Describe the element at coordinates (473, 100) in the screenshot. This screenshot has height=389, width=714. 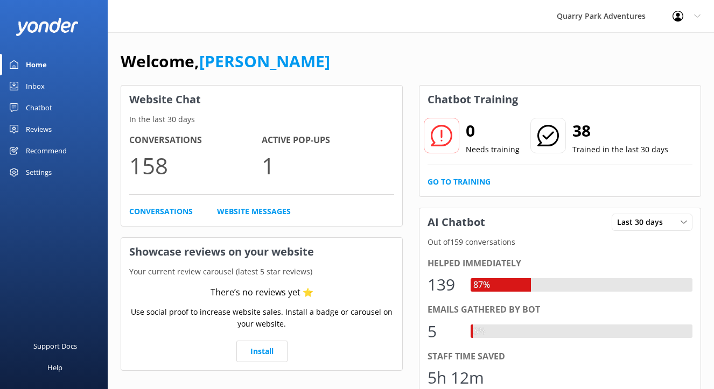
I see `h3: Chatbot Training` at that location.